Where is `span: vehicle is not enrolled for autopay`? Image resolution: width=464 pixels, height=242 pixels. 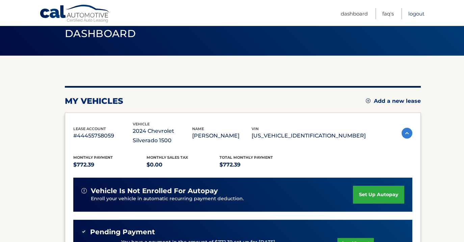
span: vehicle is not enrolled for autopay is located at coordinates (154, 191).